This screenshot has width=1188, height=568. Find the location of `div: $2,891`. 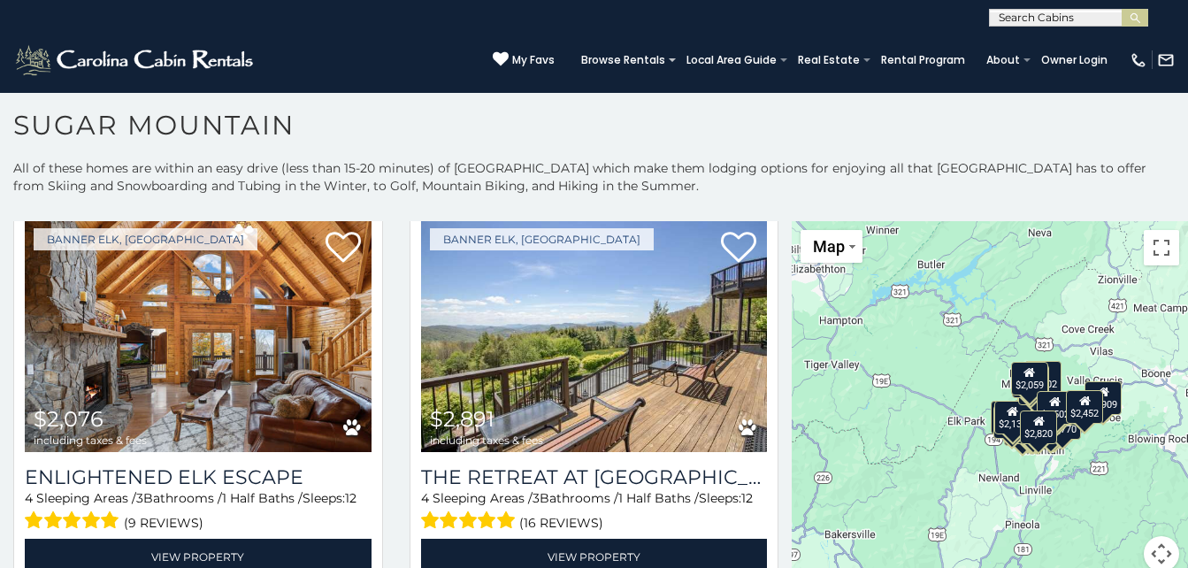

div: $2,891 is located at coordinates (1012, 422).